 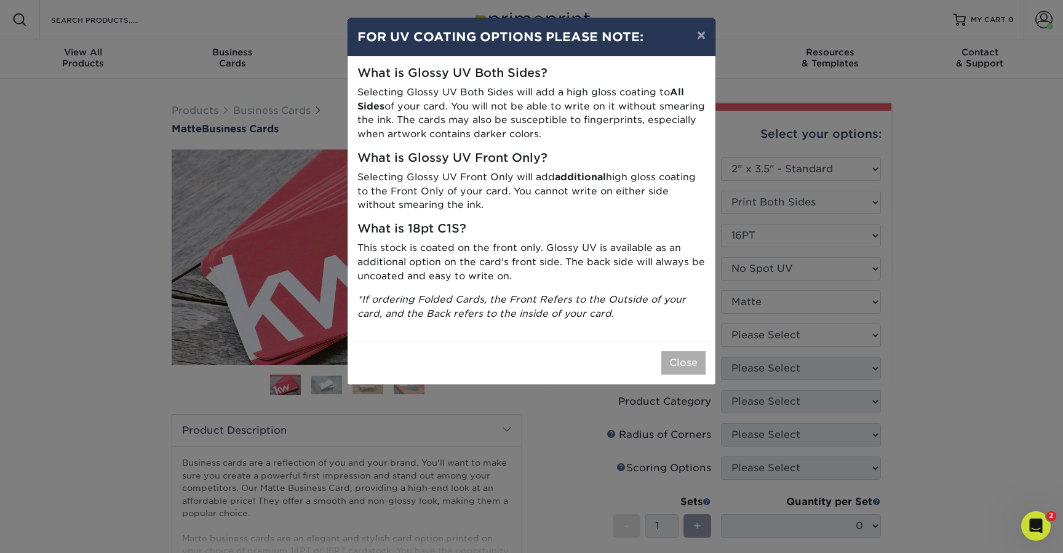 I want to click on h5: What is Glossy UV Both Sides?, so click(x=531, y=73).